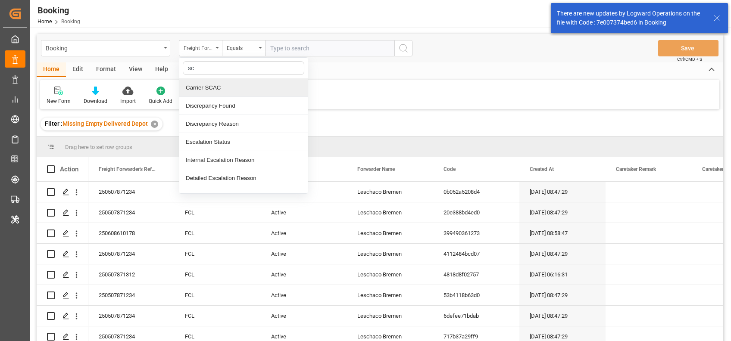  I want to click on span: Freight Forwarder's Reference No., so click(127, 169).